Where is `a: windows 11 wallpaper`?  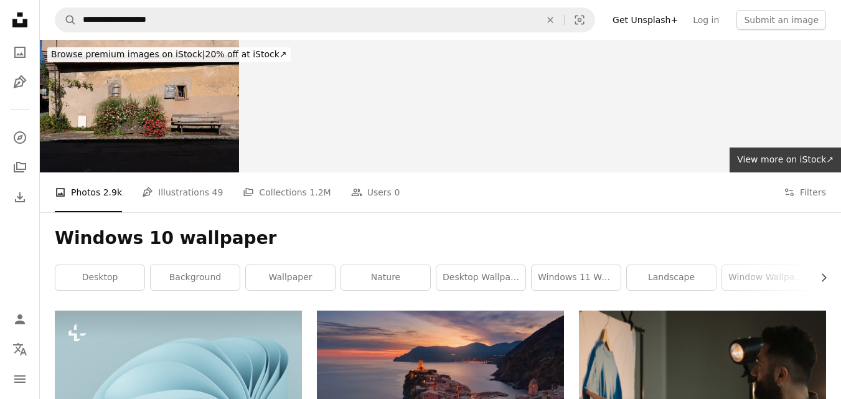
a: windows 11 wallpaper is located at coordinates (576, 278).